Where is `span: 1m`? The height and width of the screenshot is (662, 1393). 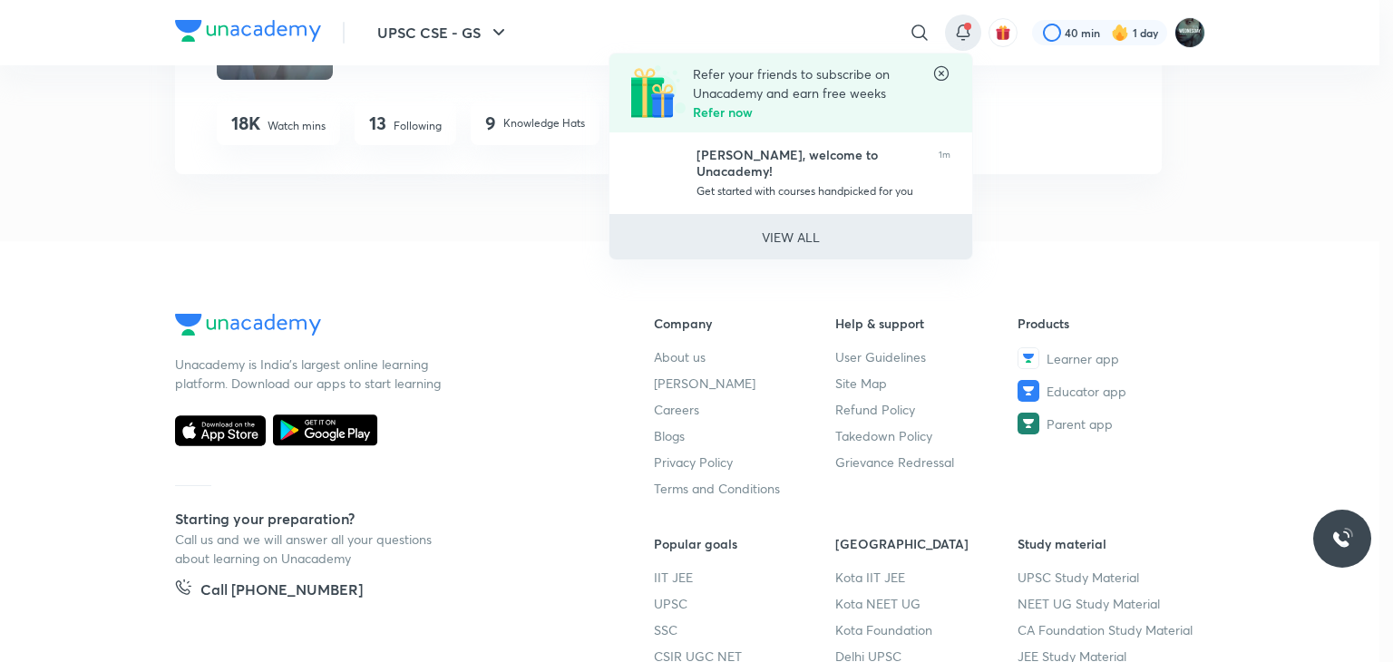
span: 1m is located at coordinates (944, 173).